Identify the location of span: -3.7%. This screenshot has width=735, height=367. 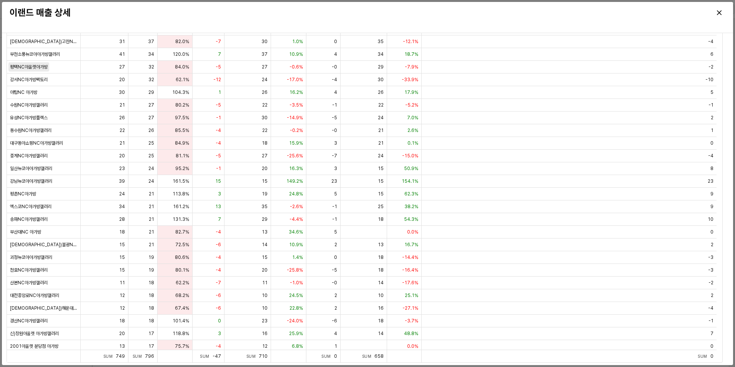
(411, 320).